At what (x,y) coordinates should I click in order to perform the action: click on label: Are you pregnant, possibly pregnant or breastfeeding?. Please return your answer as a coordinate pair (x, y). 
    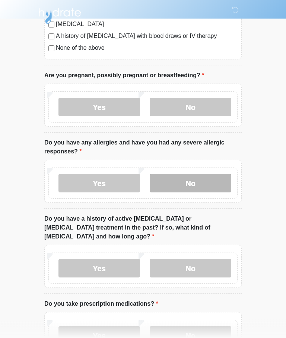
    Looking at the image, I should click on (124, 76).